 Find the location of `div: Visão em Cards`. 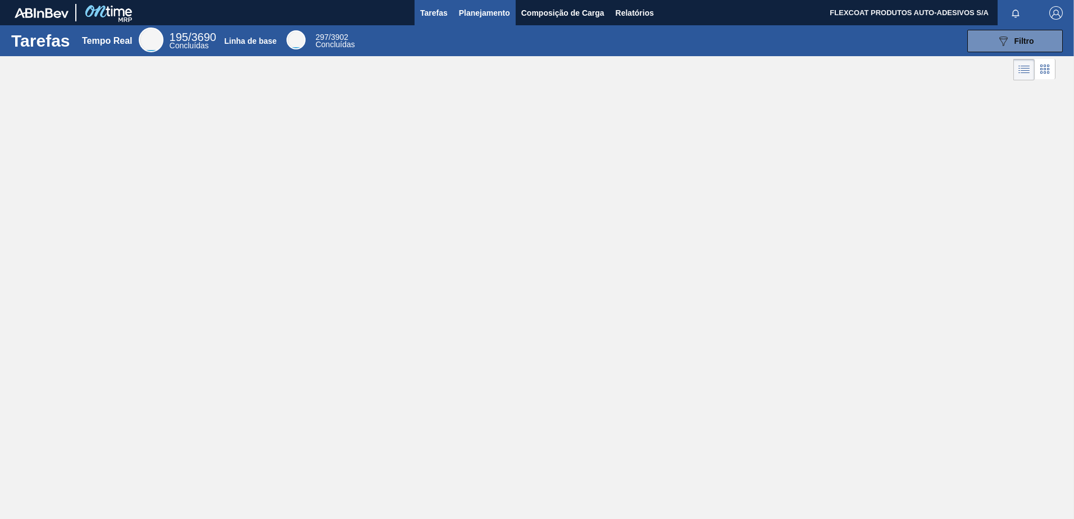

div: Visão em Cards is located at coordinates (1045, 70).